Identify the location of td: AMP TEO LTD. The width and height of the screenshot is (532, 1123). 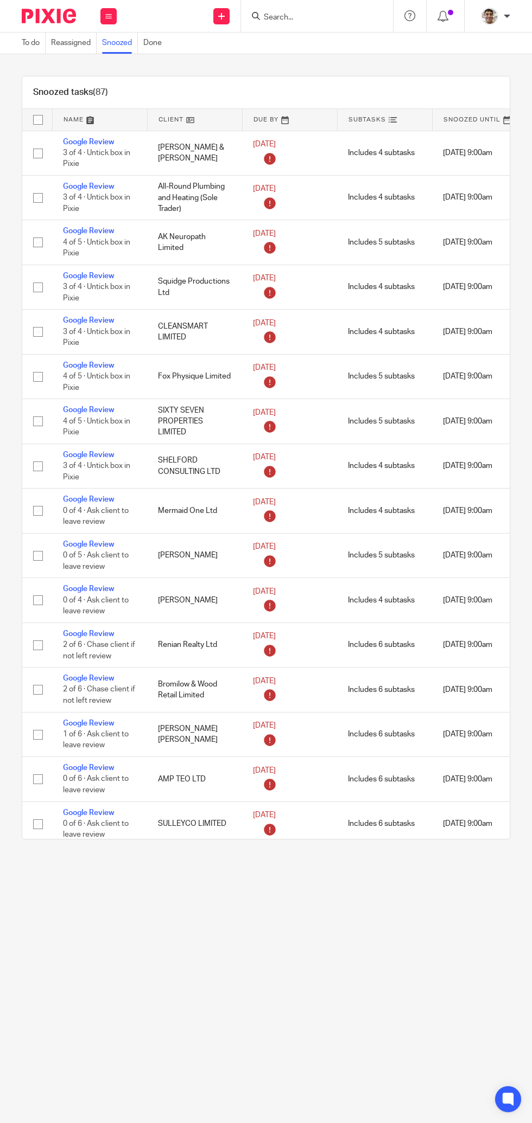
(194, 779).